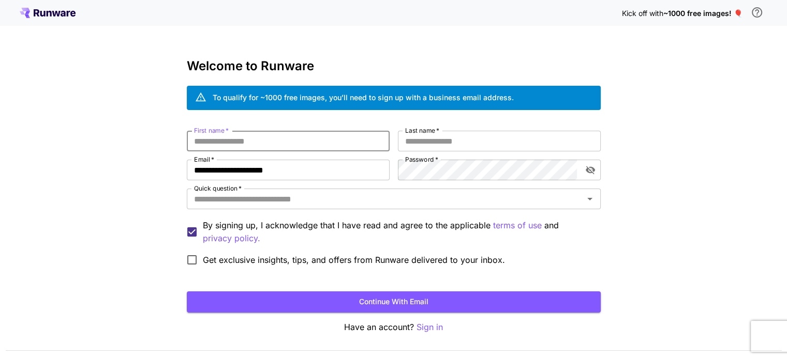 This screenshot has height=359, width=787. Describe the element at coordinates (394, 327) in the screenshot. I see `p: Have an account?` at that location.